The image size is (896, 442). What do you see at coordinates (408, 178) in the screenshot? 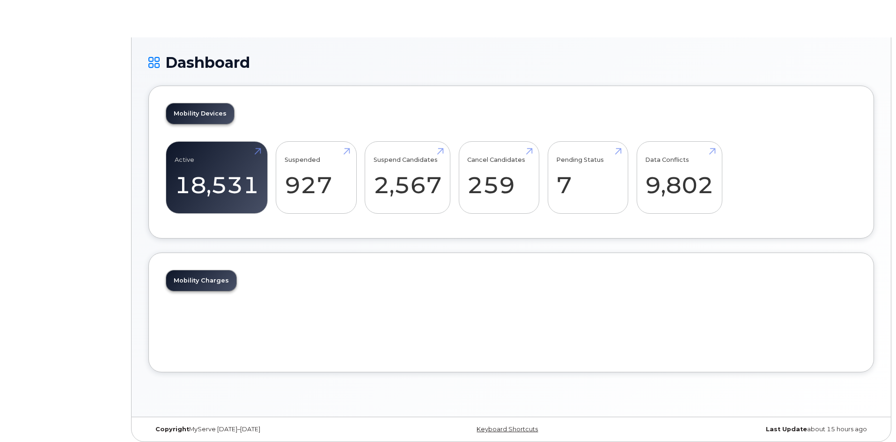
I see `a: Suspend Candidates 2,567` at bounding box center [408, 178].